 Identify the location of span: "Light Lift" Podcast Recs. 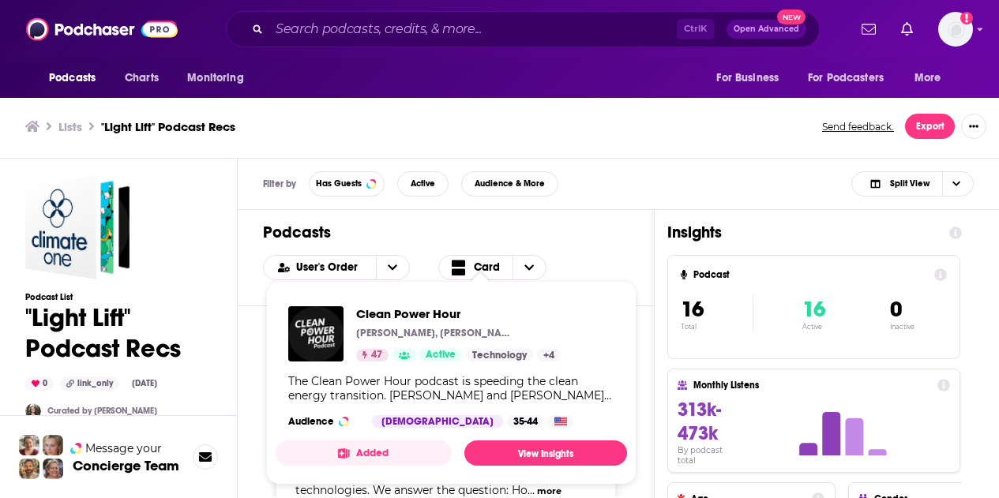
(77, 227).